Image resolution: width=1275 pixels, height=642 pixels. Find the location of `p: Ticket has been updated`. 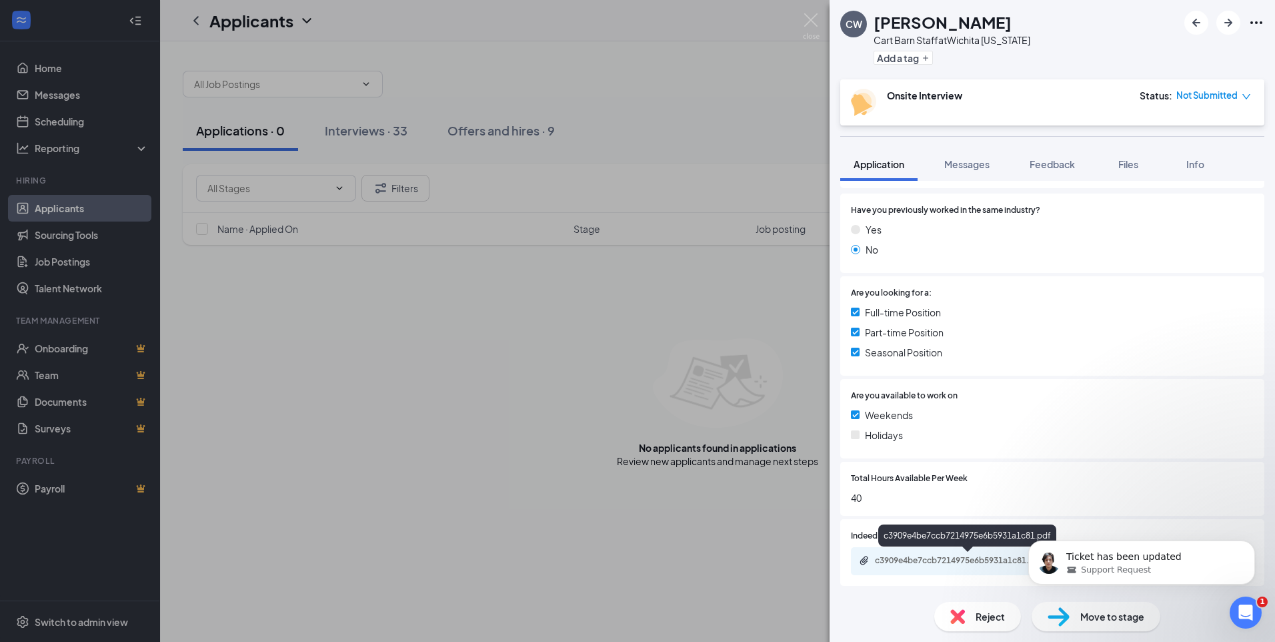

p: Ticket has been updated is located at coordinates (144, 45).